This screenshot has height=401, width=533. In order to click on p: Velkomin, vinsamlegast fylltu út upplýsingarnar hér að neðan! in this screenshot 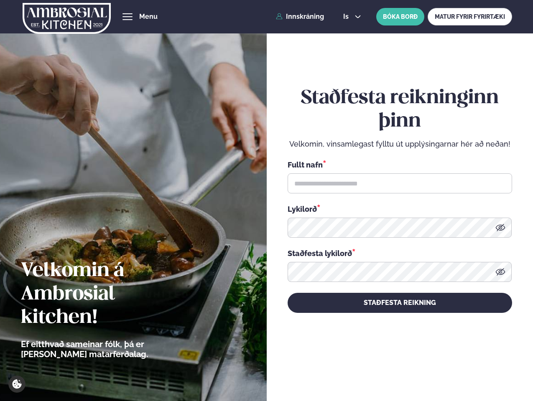, I will do `click(400, 144)`.